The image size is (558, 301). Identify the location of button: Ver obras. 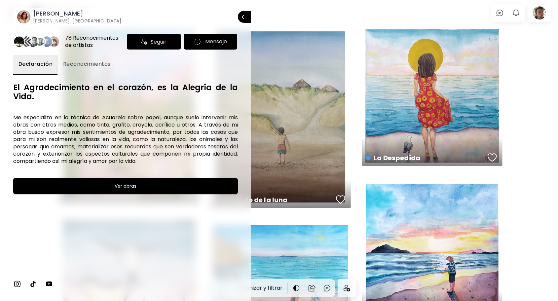
(126, 186).